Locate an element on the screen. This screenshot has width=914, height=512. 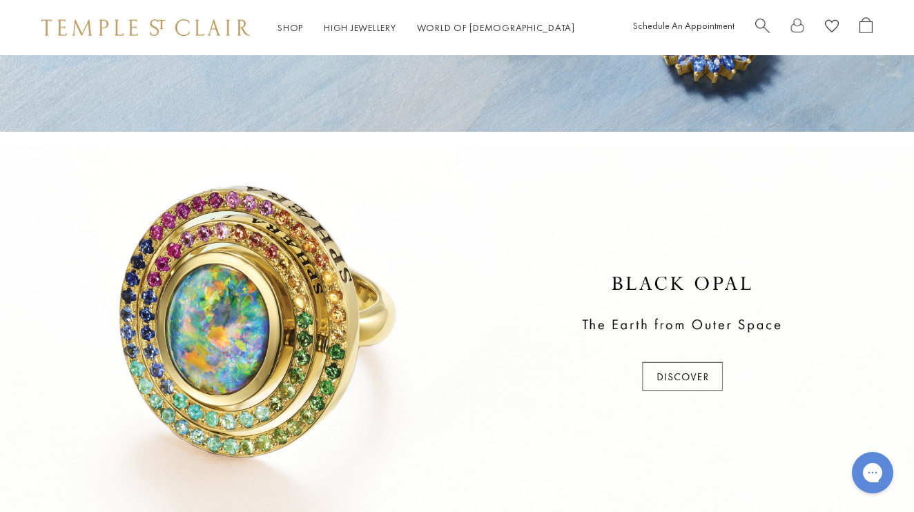
a: Open Shopping Bag is located at coordinates (866, 28).